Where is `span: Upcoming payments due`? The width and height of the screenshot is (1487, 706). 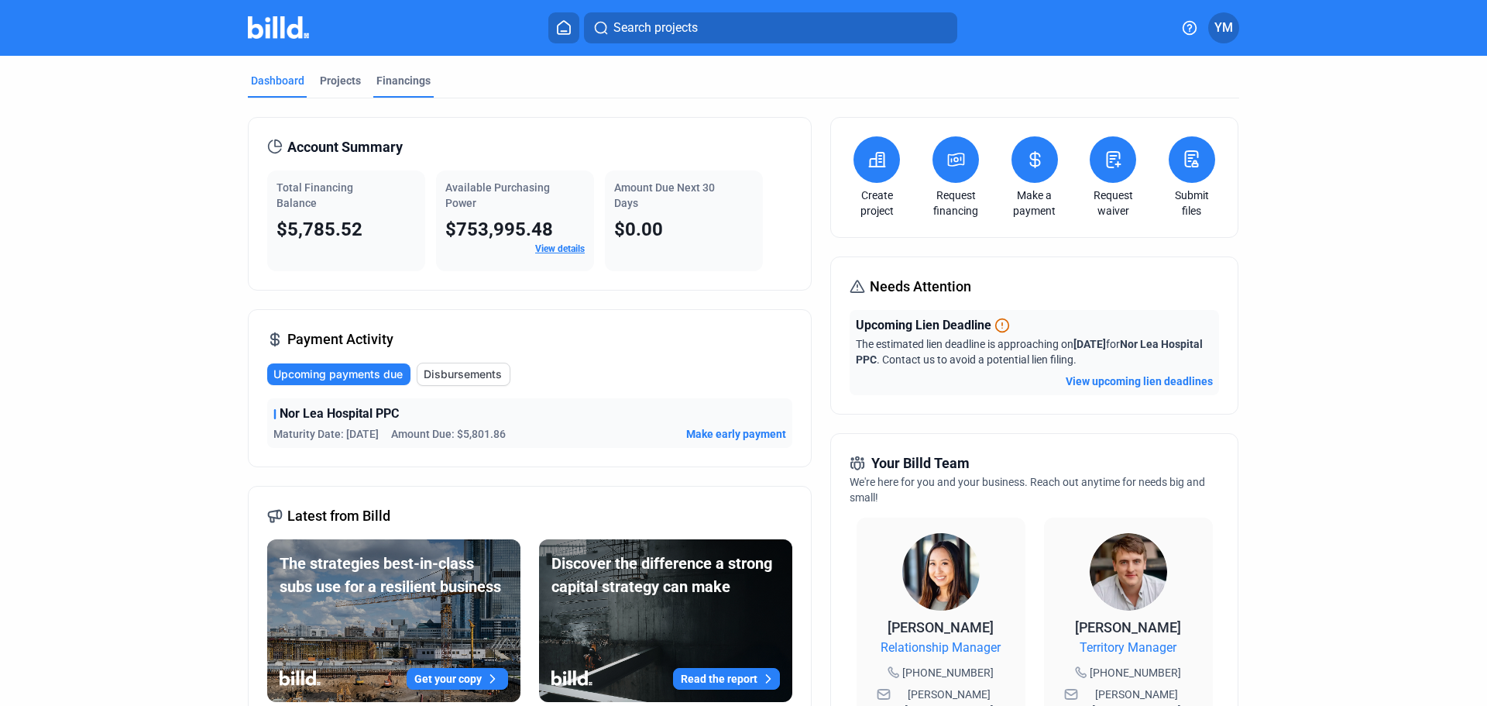 span: Upcoming payments due is located at coordinates (338, 374).